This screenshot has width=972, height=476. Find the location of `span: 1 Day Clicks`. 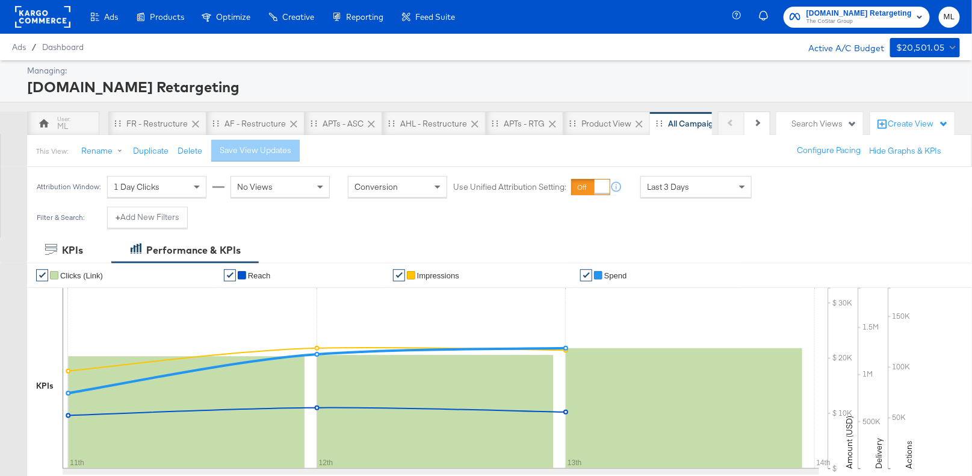

span: 1 Day Clicks is located at coordinates (137, 187).